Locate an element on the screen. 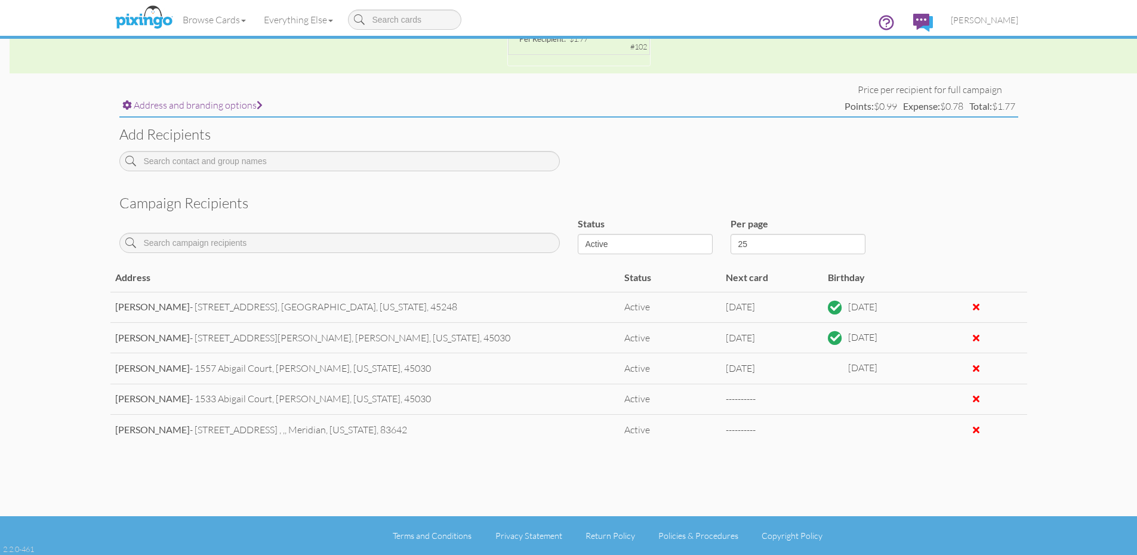 The height and width of the screenshot is (555, 1137). h3: Campaign recipients is located at coordinates (569, 203).